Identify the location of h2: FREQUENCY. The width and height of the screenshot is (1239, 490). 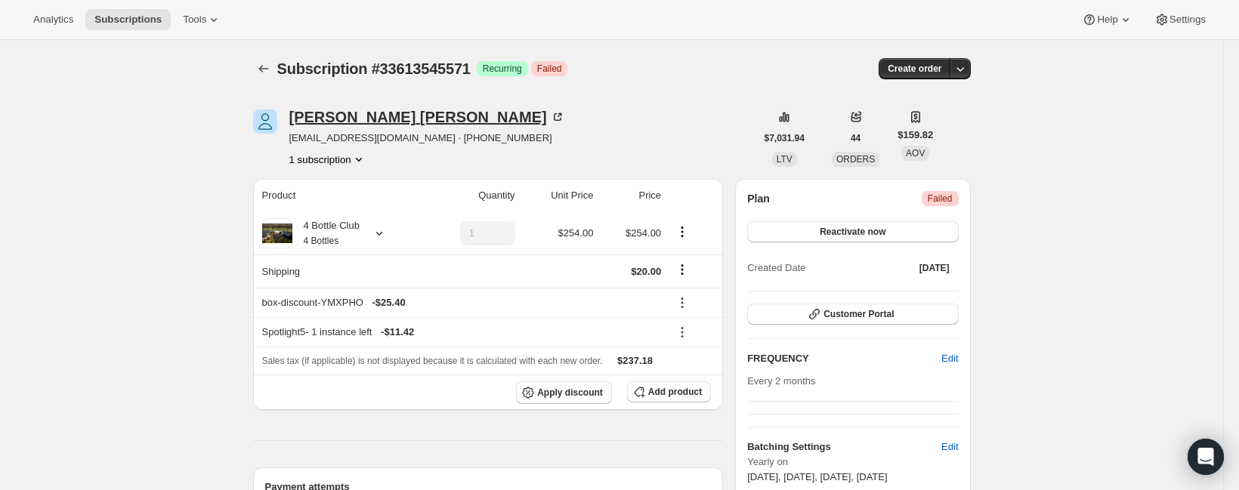
(844, 359).